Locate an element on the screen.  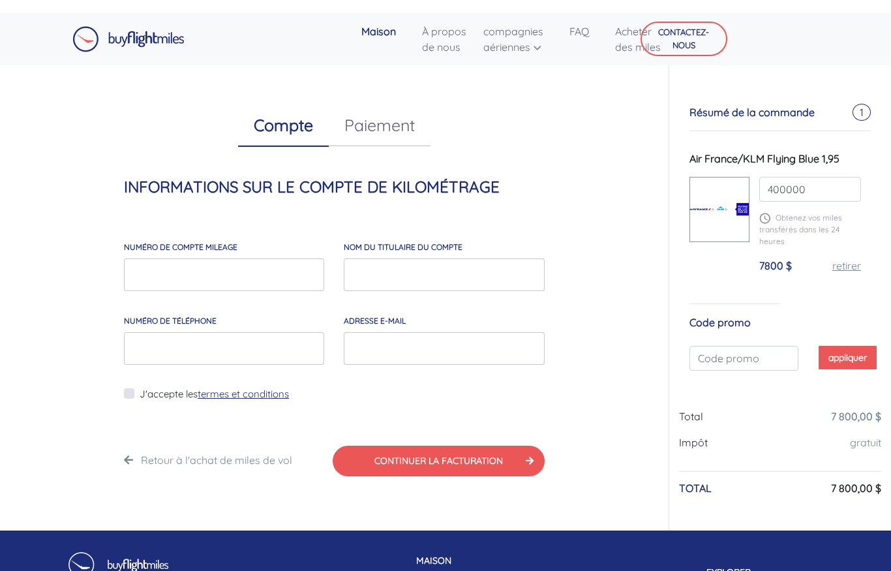
a: retirer is located at coordinates (847, 265).